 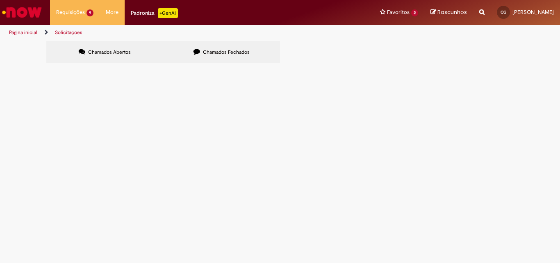 What do you see at coordinates (187, 32) in the screenshot?
I see `ul: Trilhas de página` at bounding box center [187, 32].